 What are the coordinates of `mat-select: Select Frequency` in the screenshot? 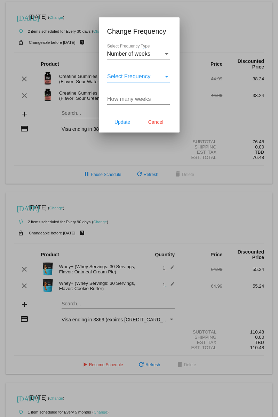 It's located at (138, 76).